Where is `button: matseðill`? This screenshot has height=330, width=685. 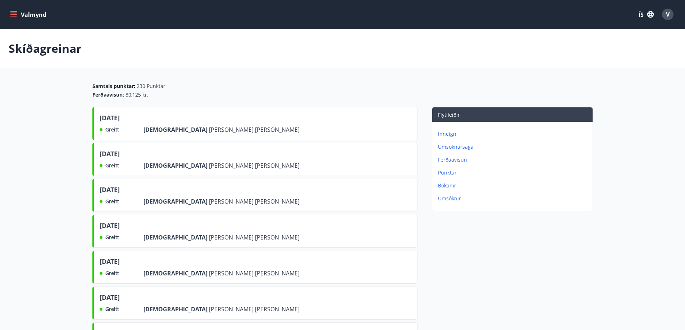
button: matseðill is located at coordinates (29, 14).